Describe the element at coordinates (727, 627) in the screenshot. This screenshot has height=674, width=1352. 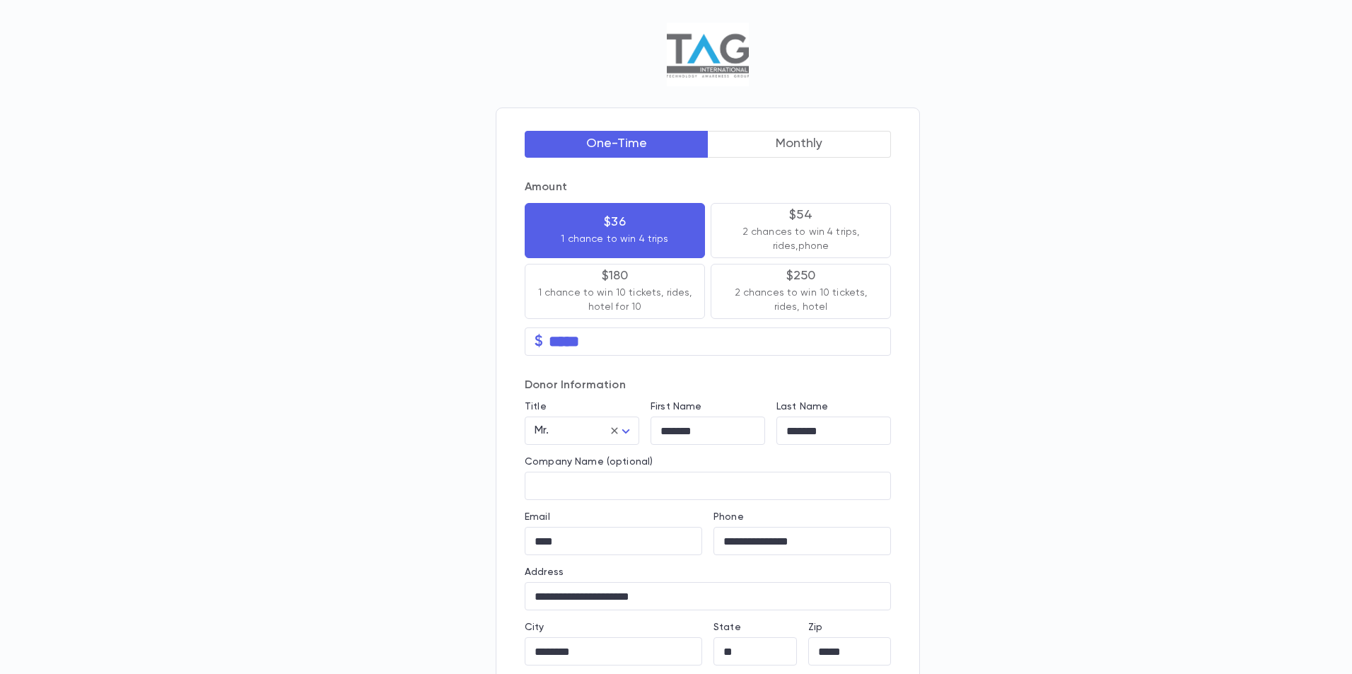
I see `label: State` at that location.